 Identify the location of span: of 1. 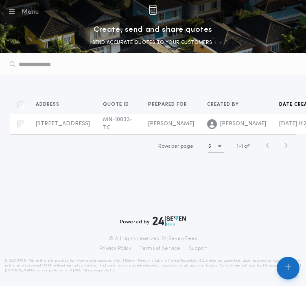
(247, 146).